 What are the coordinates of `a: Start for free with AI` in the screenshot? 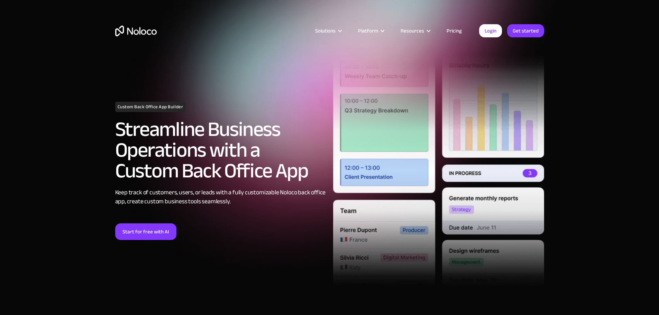 It's located at (146, 232).